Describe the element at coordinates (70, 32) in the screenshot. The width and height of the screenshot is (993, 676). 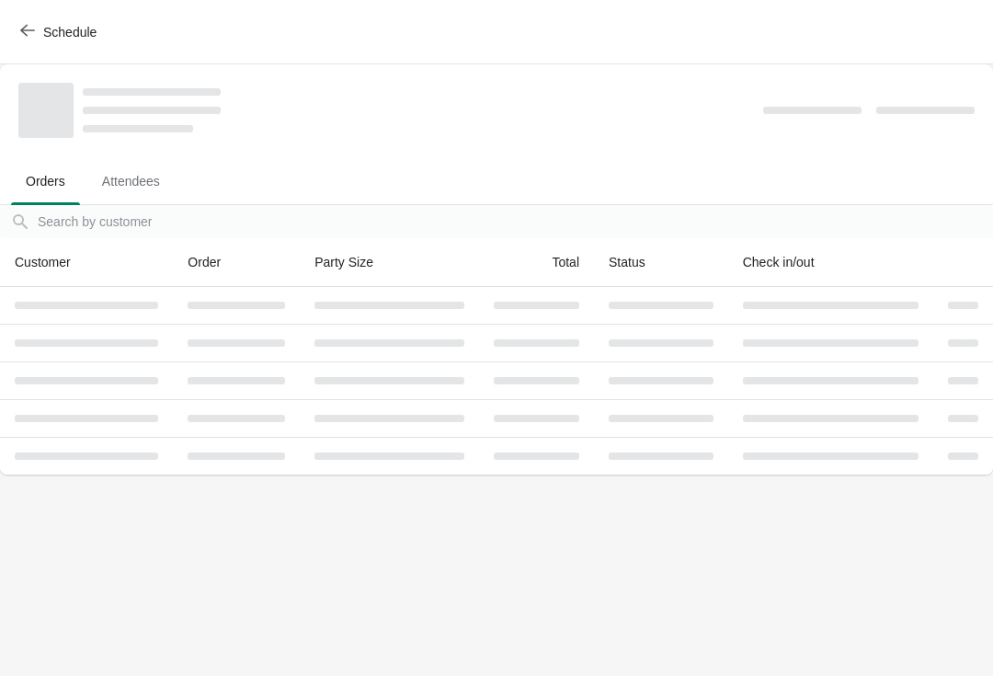
I see `span: Schedule` at that location.